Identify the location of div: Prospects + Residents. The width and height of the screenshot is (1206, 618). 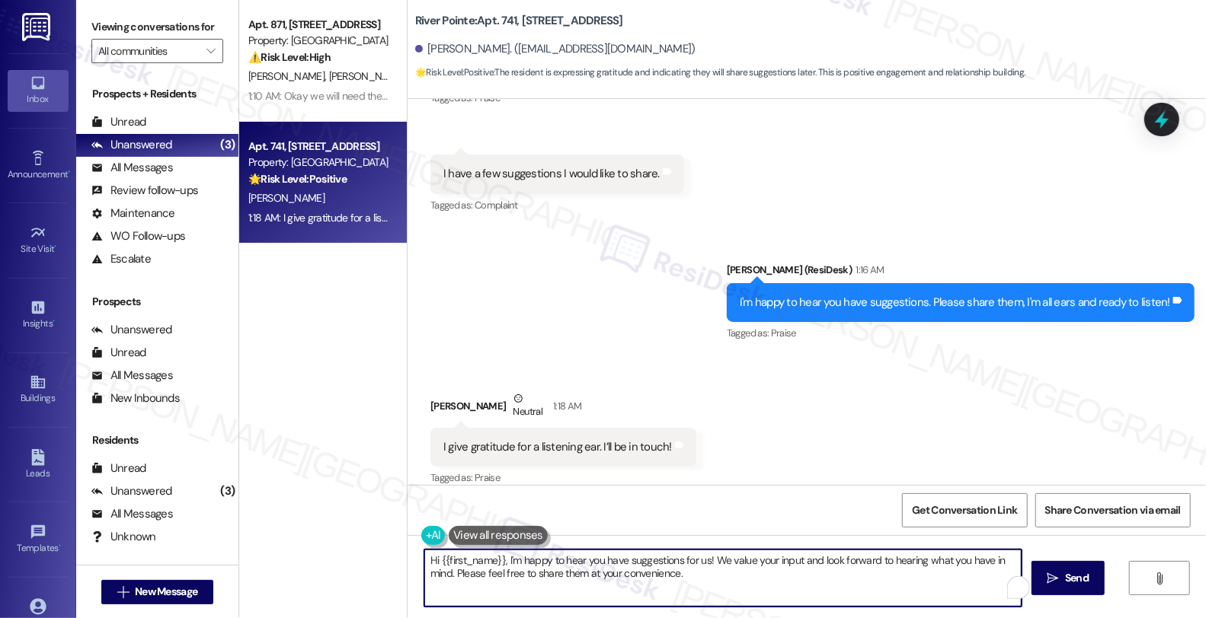
(157, 94).